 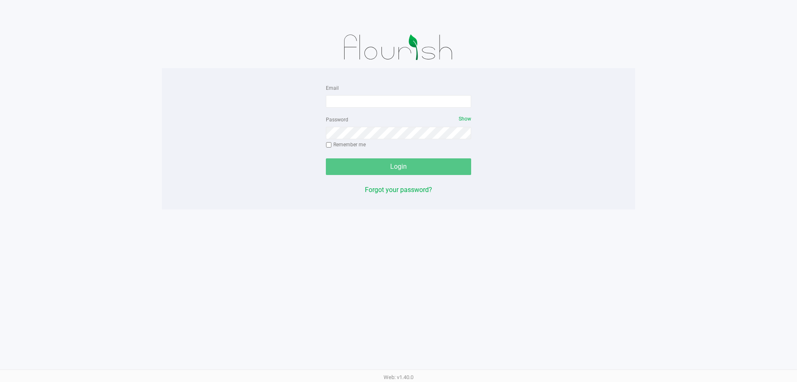 I want to click on input: Remember me, so click(x=329, y=145).